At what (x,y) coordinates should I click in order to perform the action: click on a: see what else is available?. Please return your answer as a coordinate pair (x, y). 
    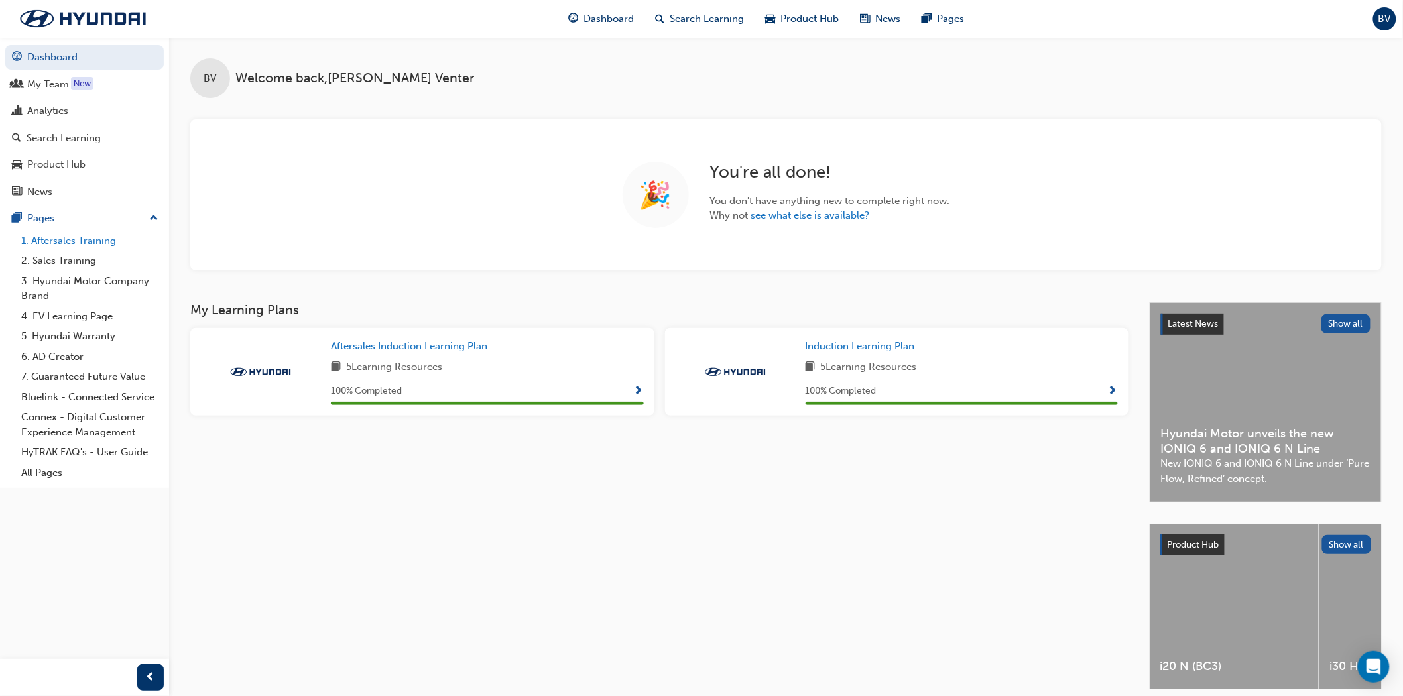
    Looking at the image, I should click on (810, 215).